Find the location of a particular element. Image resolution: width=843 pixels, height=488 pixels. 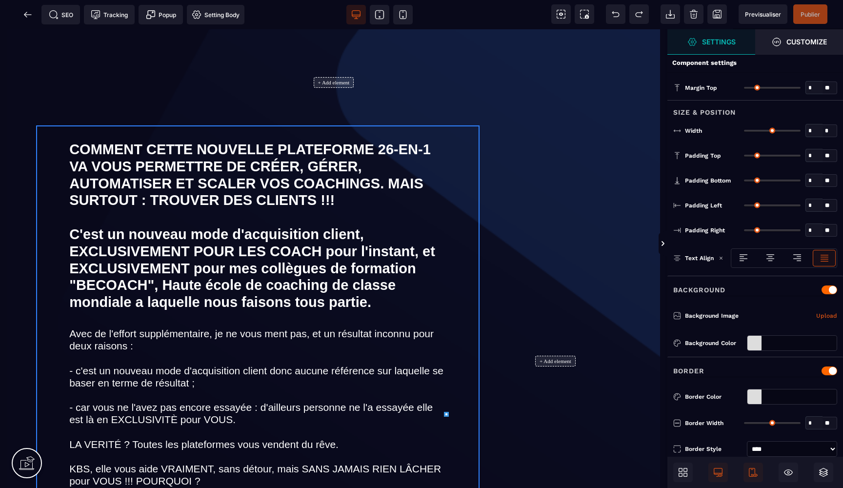

img: loading is located at coordinates (721, 258).